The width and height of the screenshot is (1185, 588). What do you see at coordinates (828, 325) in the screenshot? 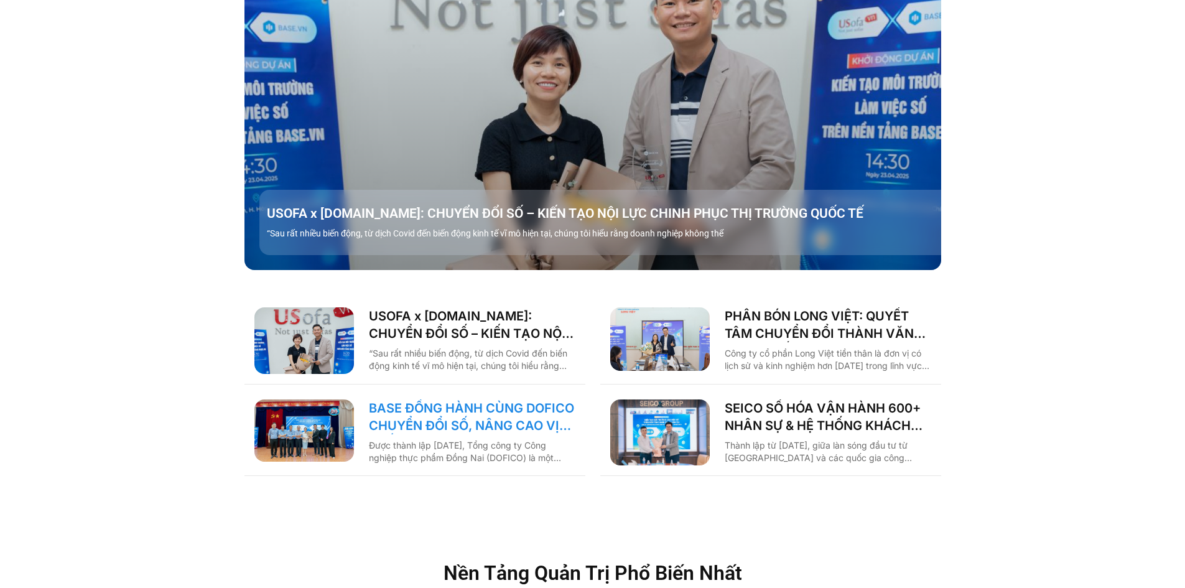
I see `a: PHÂN BÓN LONG VIỆT: QUYẾT TÂM CHUYỂN ĐỔI THÀNH VĂN PHÒNG SỐ, GIẢM CÁC THỦ TỤC GIẤY TỜ` at bounding box center [828, 325].